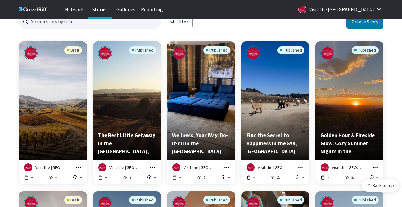  What do you see at coordinates (279, 177) in the screenshot?
I see `p: 23` at bounding box center [279, 177].